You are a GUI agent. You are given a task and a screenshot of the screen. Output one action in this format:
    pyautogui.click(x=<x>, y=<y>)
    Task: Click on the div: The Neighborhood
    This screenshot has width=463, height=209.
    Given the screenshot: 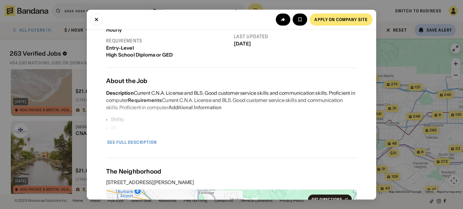 What is the action you would take?
    pyautogui.click(x=231, y=172)
    